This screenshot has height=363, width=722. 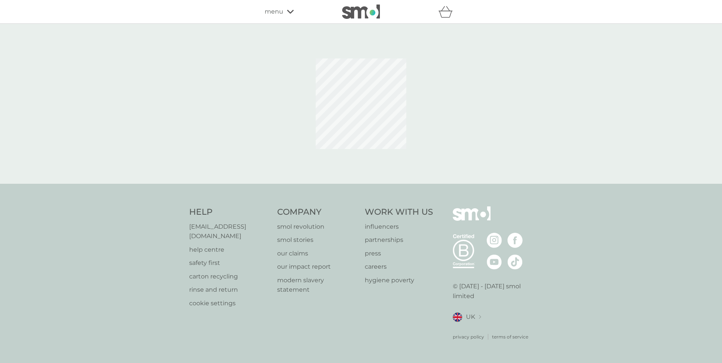 What do you see at coordinates (229, 277) in the screenshot?
I see `p: carton recycling` at bounding box center [229, 277].